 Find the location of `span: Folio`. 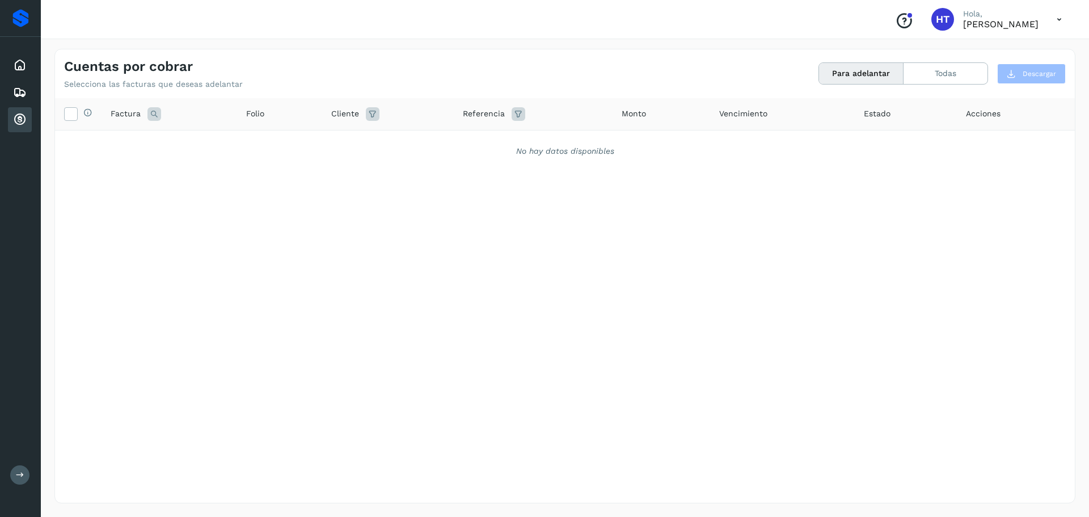

span: Folio is located at coordinates (255, 113).